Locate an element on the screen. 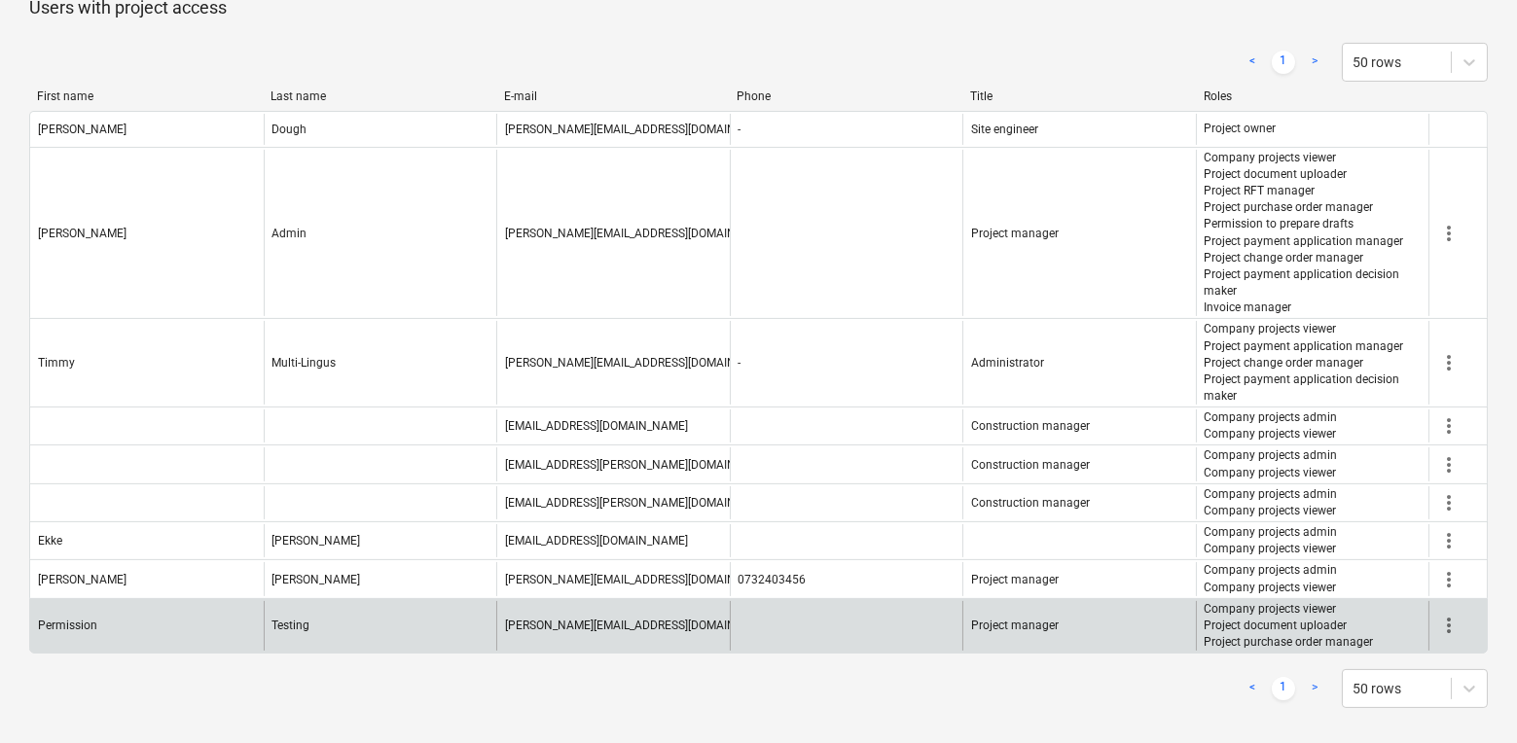 The width and height of the screenshot is (1517, 743). p: Invoice manager is located at coordinates (1312, 307).